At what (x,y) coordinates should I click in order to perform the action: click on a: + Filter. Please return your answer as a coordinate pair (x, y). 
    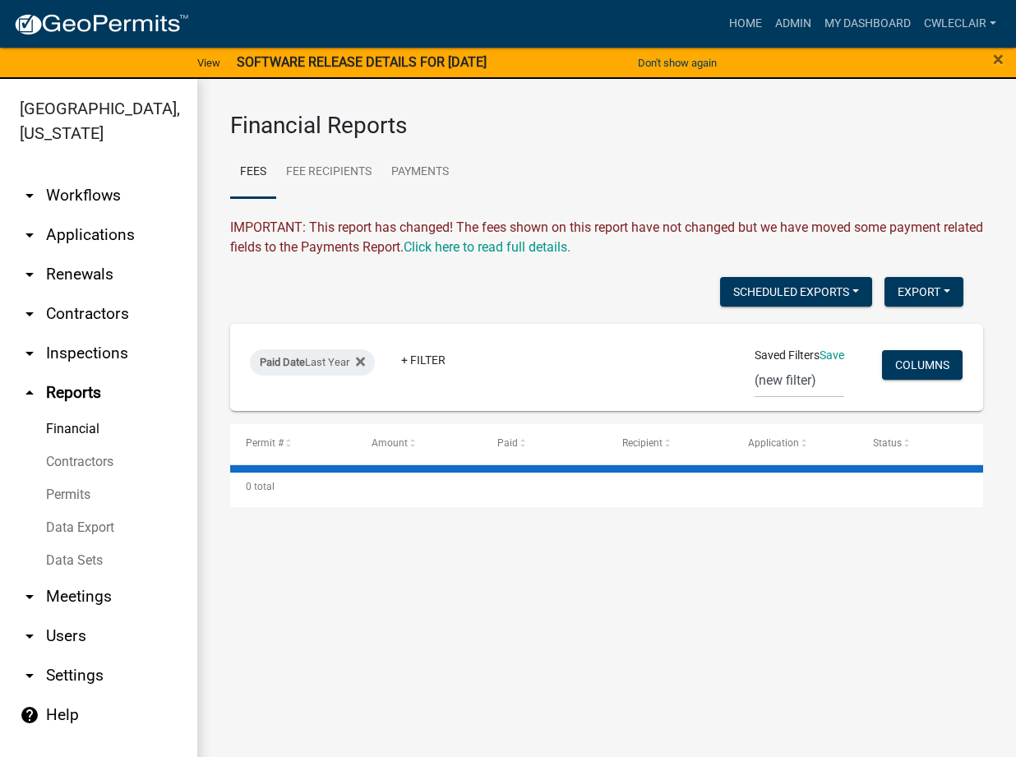
    Looking at the image, I should click on (423, 360).